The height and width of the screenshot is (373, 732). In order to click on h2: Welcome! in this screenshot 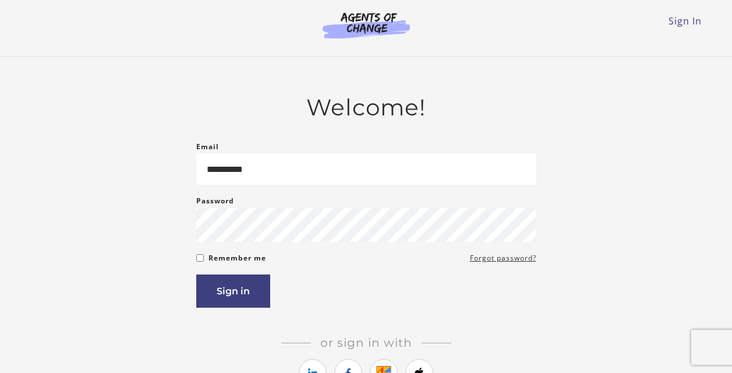, I will do `click(366, 107)`.